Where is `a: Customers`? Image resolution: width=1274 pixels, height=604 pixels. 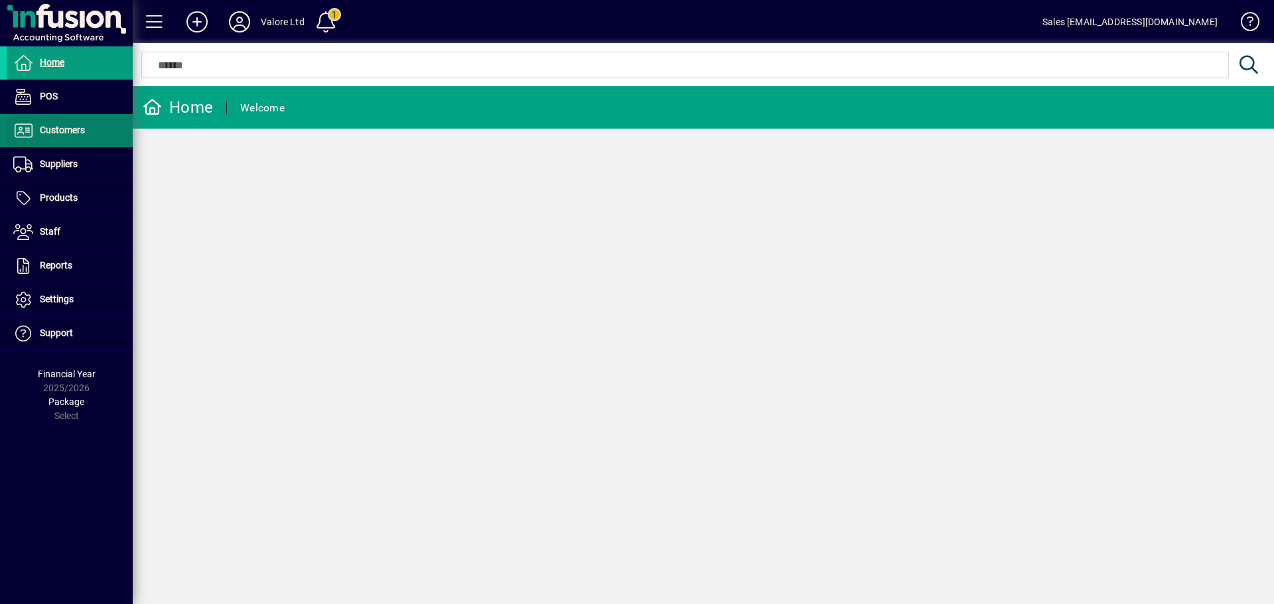 a: Customers is located at coordinates (70, 131).